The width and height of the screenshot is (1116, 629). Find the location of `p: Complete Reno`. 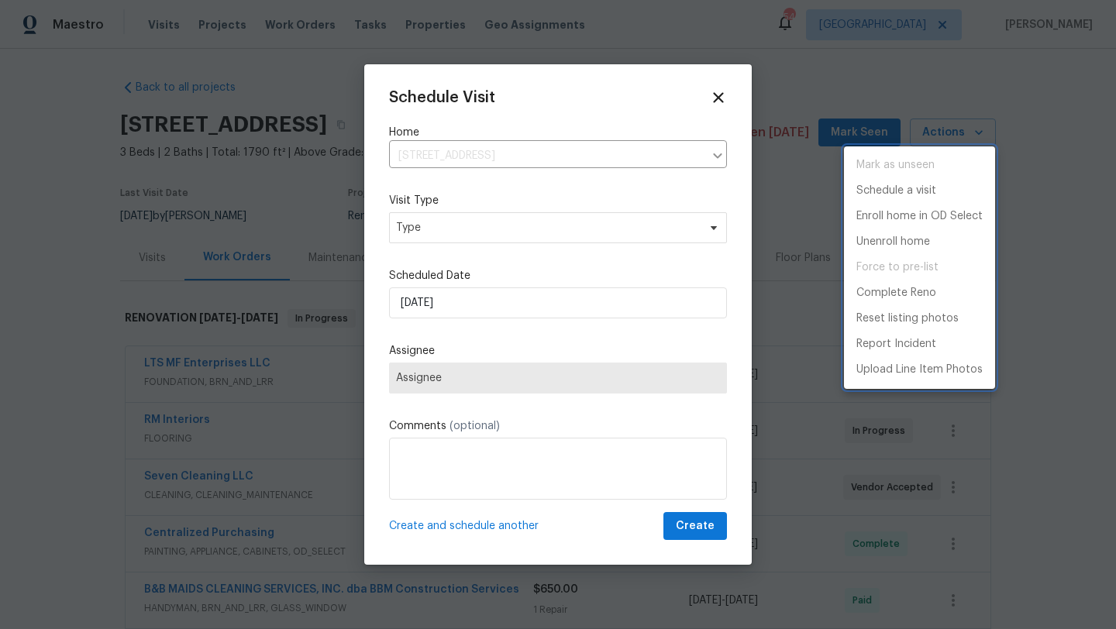

p: Complete Reno is located at coordinates (896, 293).